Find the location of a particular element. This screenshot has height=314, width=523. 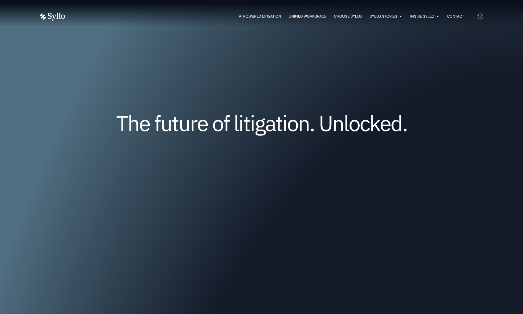

span: Unified Workspace is located at coordinates (307, 16).